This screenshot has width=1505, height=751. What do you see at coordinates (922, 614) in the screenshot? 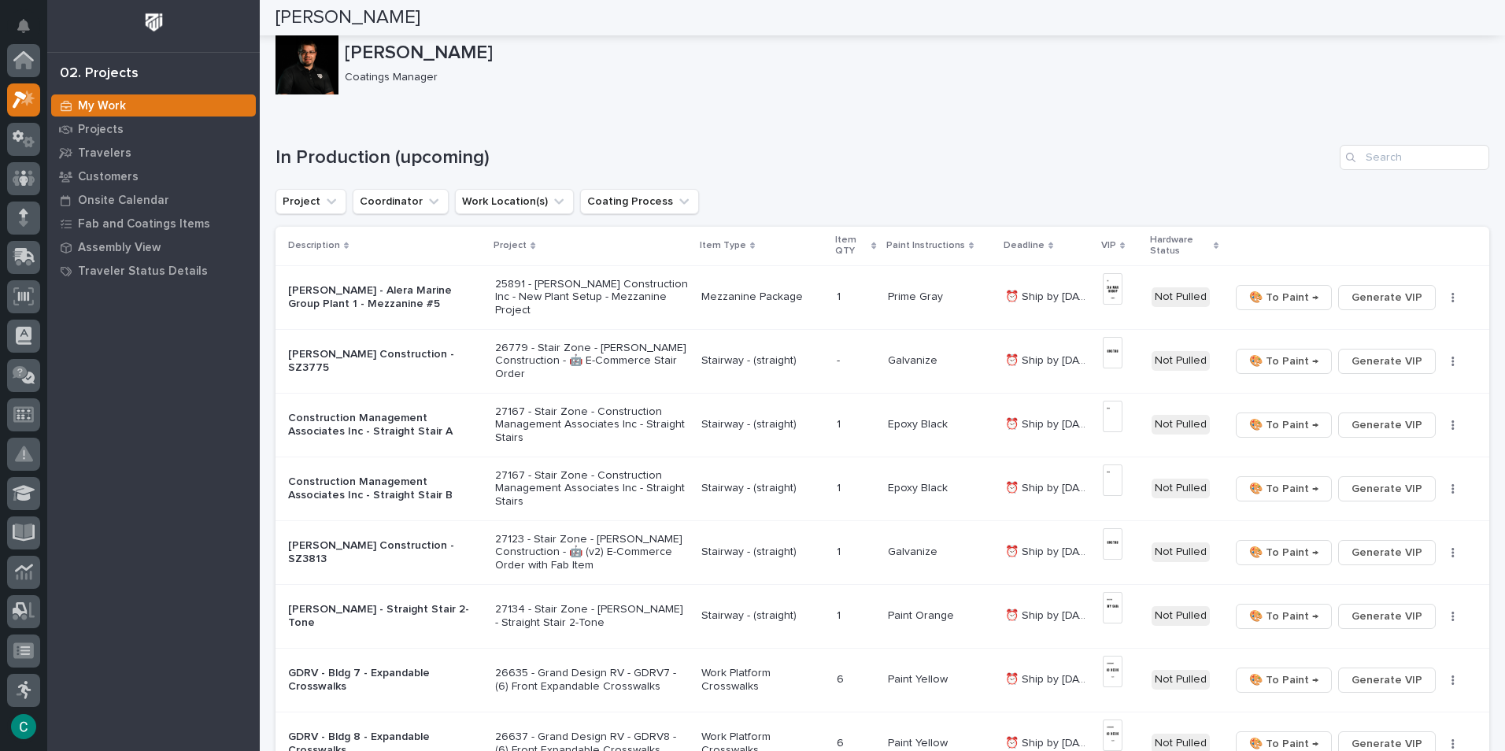
I see `p: Paint Orange` at bounding box center [922, 614].